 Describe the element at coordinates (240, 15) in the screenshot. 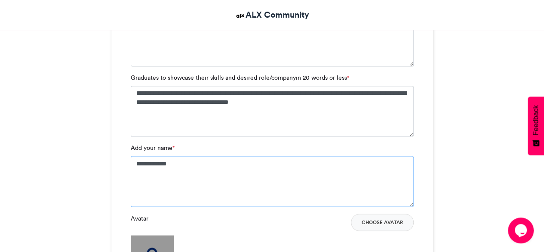

I see `img: ALX Community` at that location.